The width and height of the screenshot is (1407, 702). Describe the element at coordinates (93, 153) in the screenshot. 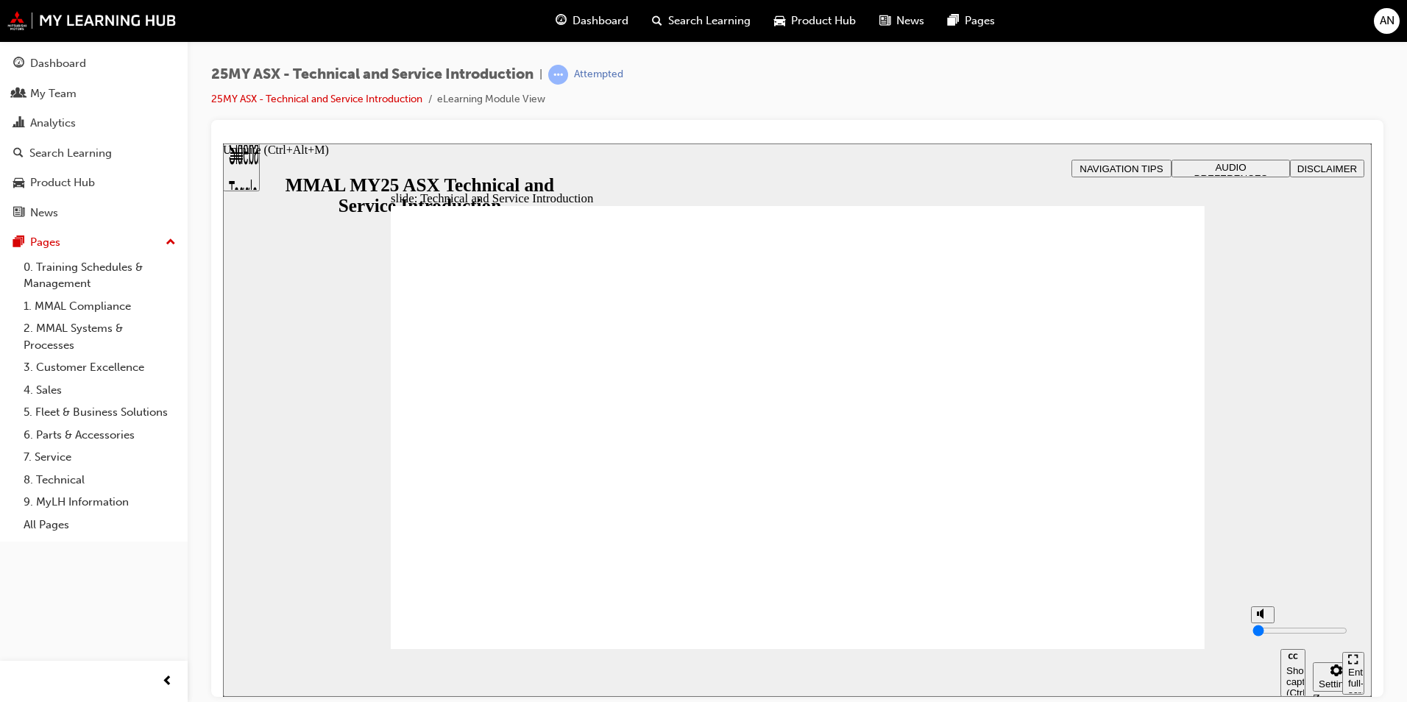

I see `a: Search Learning` at that location.